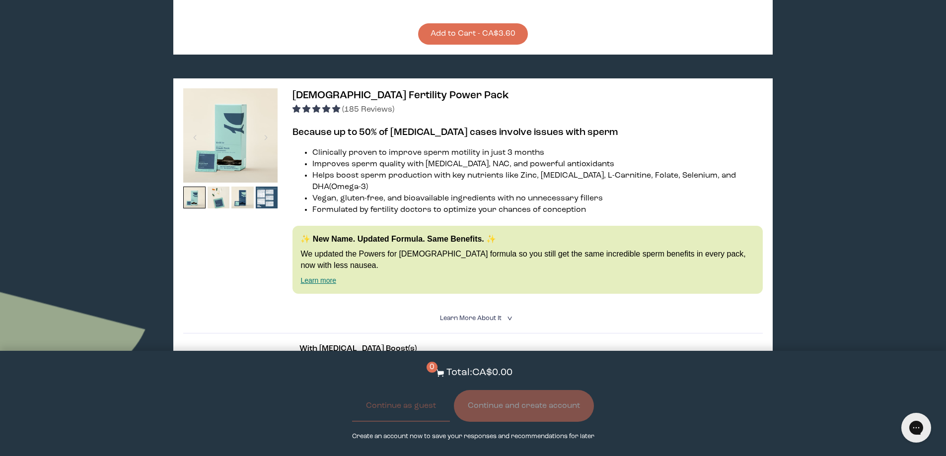 This screenshot has width=946, height=456. I want to click on summary: Learn More About it <, so click(473, 318).